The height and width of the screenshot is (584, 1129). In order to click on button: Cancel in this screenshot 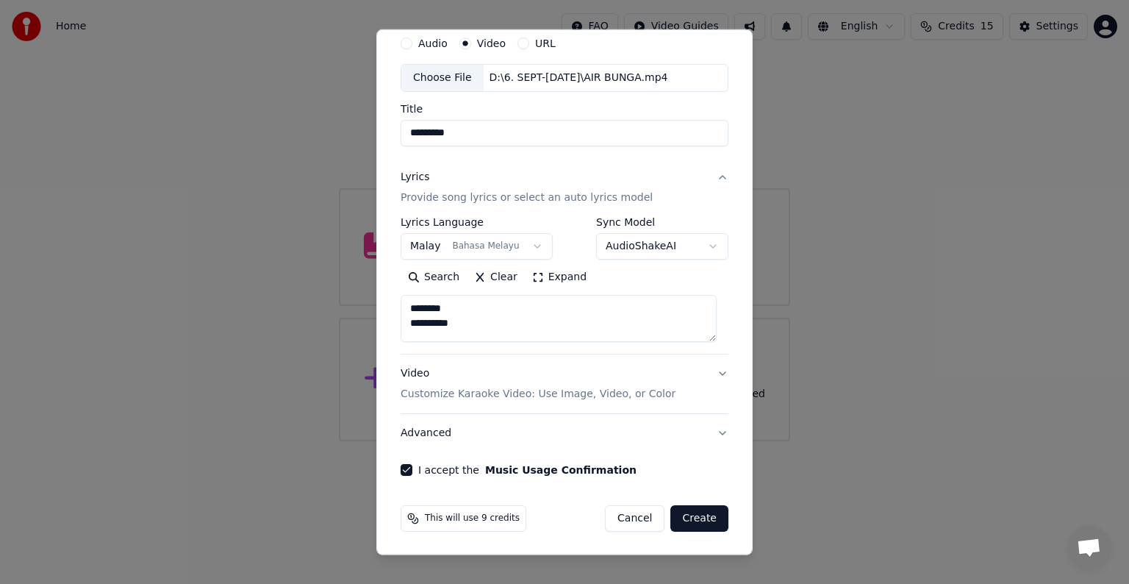, I will do `click(634, 518)`.